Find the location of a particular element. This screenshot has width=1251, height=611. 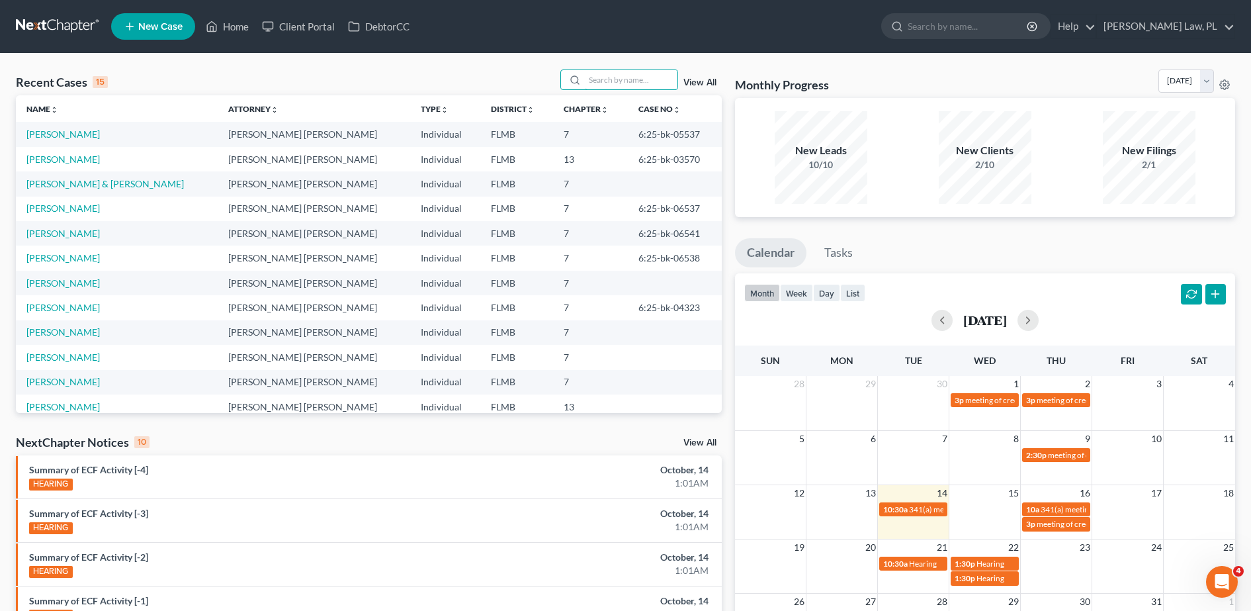

td: 6:25-bk-06537 is located at coordinates (674, 208).